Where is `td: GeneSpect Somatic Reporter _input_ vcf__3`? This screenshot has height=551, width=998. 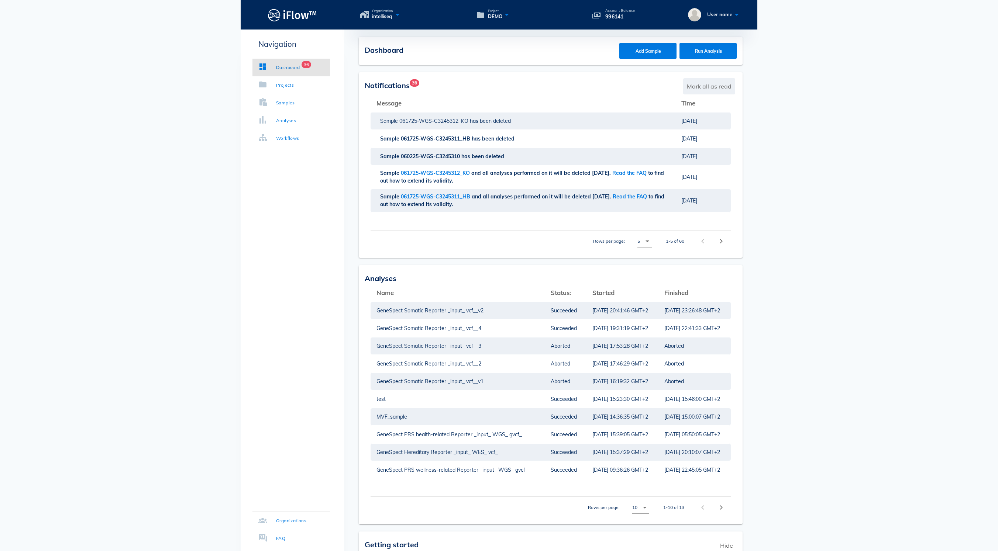
td: GeneSpect Somatic Reporter _input_ vcf__3 is located at coordinates (458, 346).